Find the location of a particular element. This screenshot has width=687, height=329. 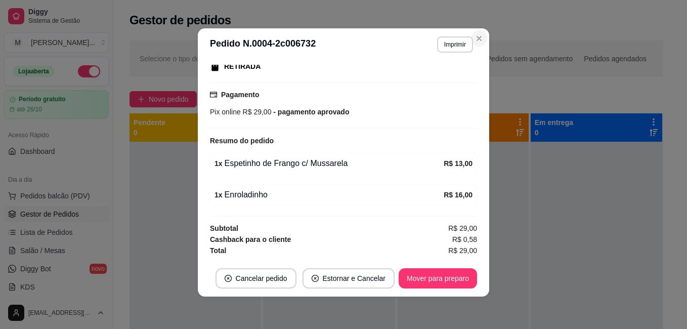

strong: R$ 13,00 is located at coordinates (458, 163).